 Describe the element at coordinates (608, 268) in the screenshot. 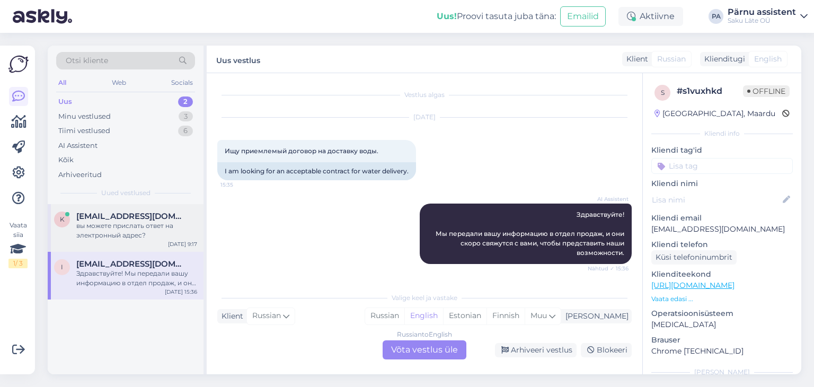

I see `span: Nähtud ✓ 15:36` at that location.